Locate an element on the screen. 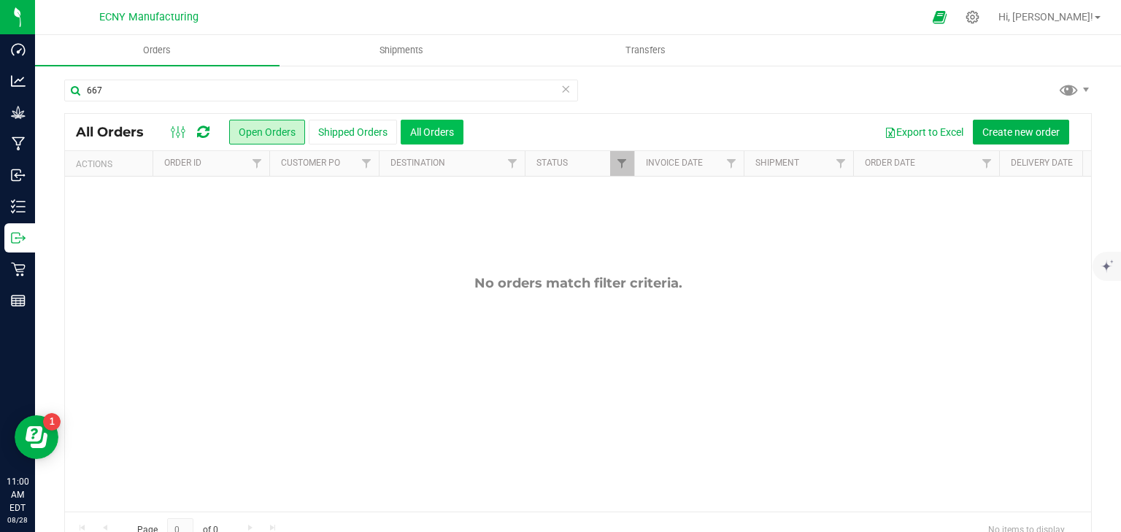 This screenshot has height=532, width=1121. inline-svg: Retail is located at coordinates (18, 269).